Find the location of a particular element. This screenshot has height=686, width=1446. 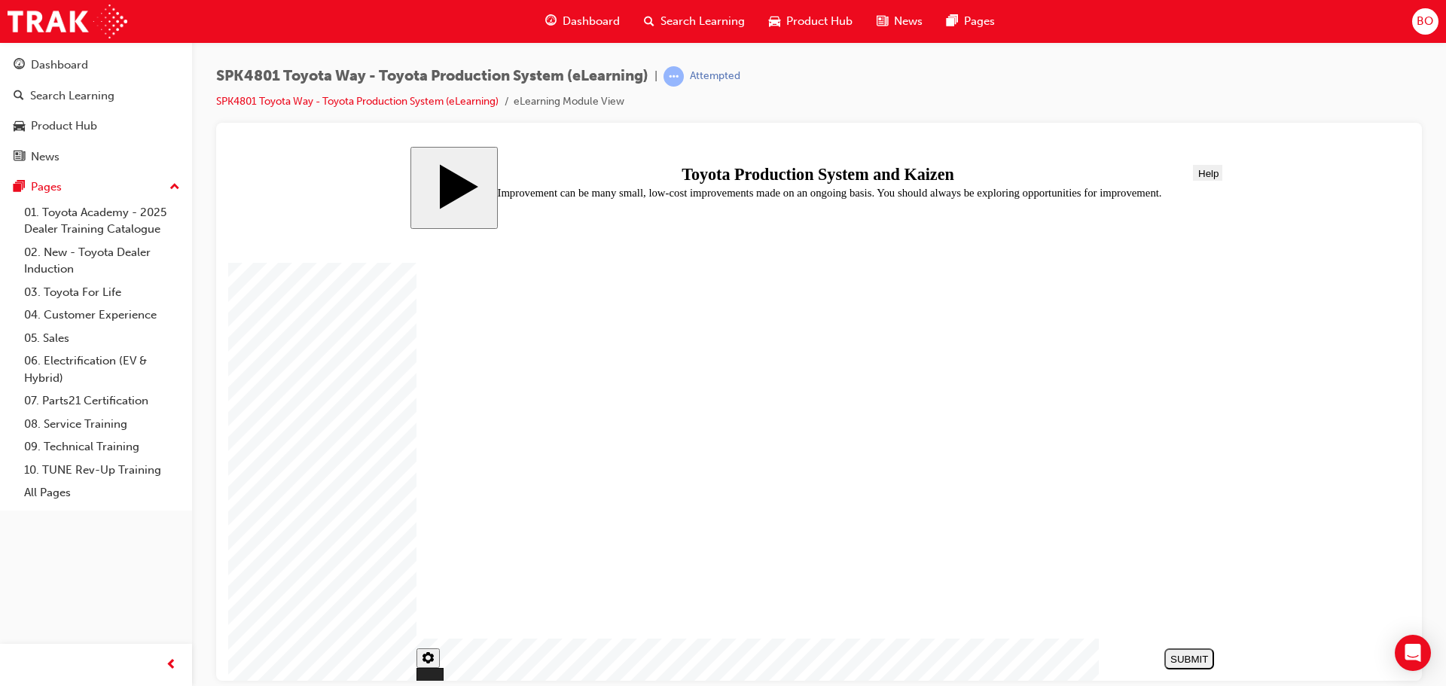

a: 01. Toyota Academy - 2025 Dealer Training Catalogue is located at coordinates (102, 221).